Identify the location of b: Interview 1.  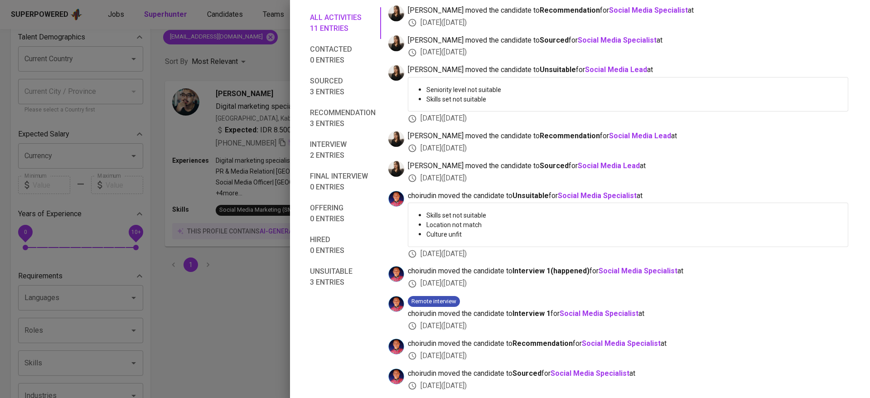
(531, 313).